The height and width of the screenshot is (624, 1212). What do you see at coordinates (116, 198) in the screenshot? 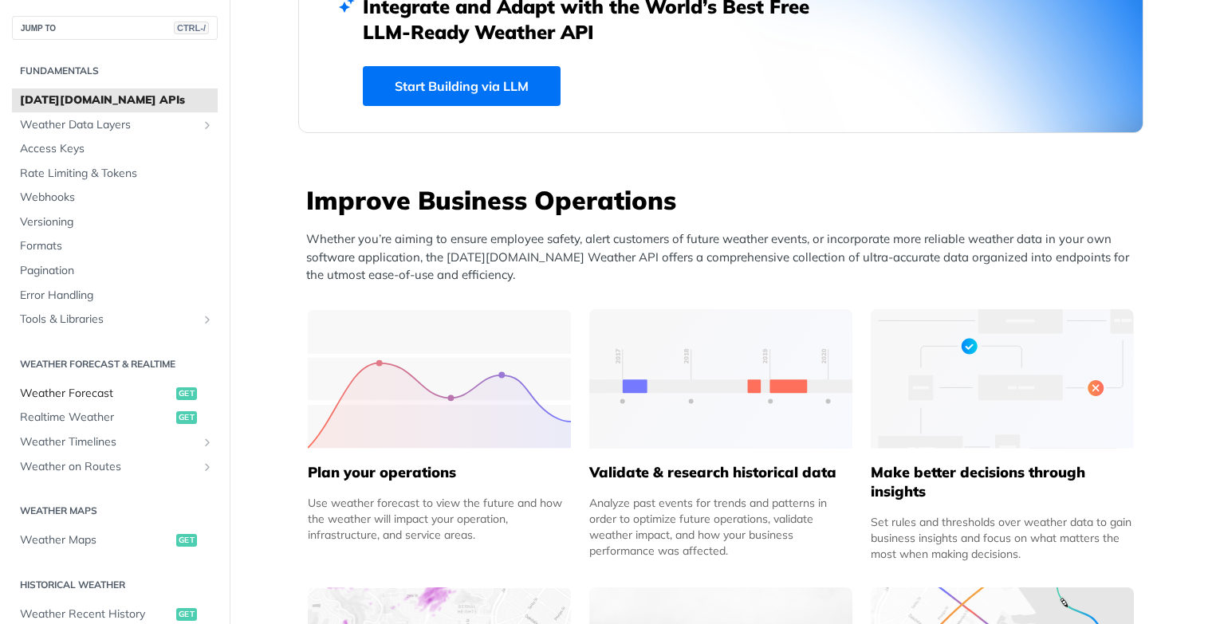
I see `span: Webhooks` at bounding box center [116, 198].